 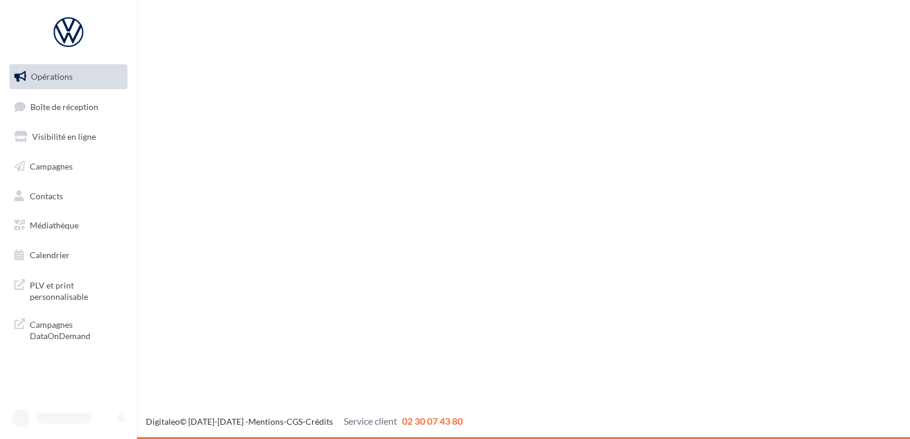 What do you see at coordinates (64, 106) in the screenshot?
I see `span: Boîte de réception` at bounding box center [64, 106].